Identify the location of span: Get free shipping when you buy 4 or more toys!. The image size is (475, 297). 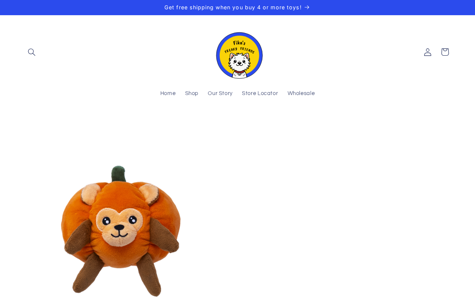
(233, 7).